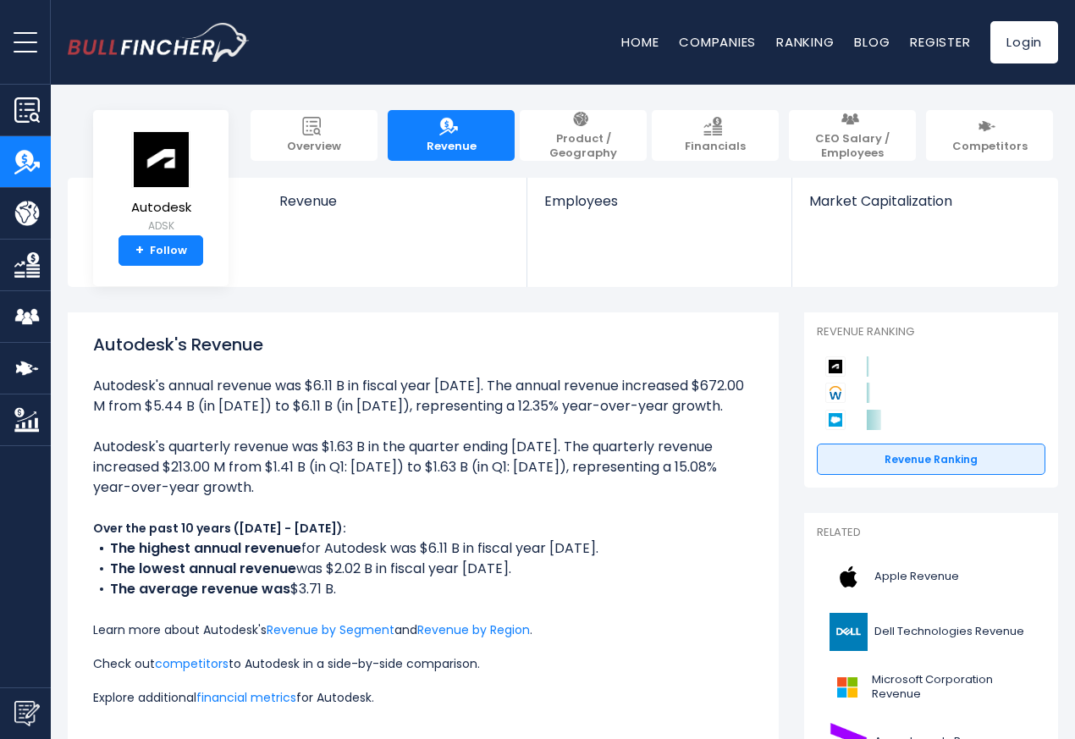  Describe the element at coordinates (836, 420) in the screenshot. I see `img: Salesforce competitors logo` at that location.